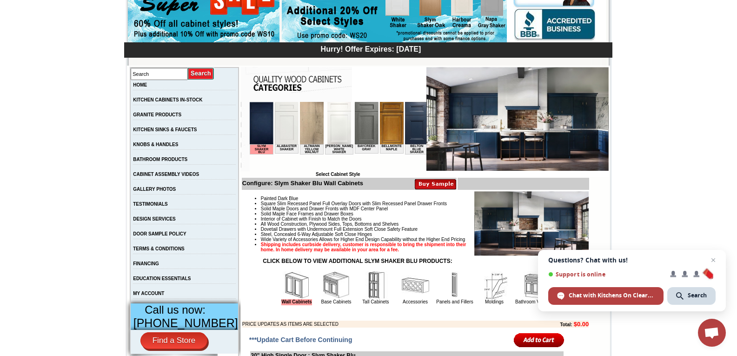 This screenshot has width=737, height=356. I want to click on a: KNOBS & HANDLES, so click(155, 144).